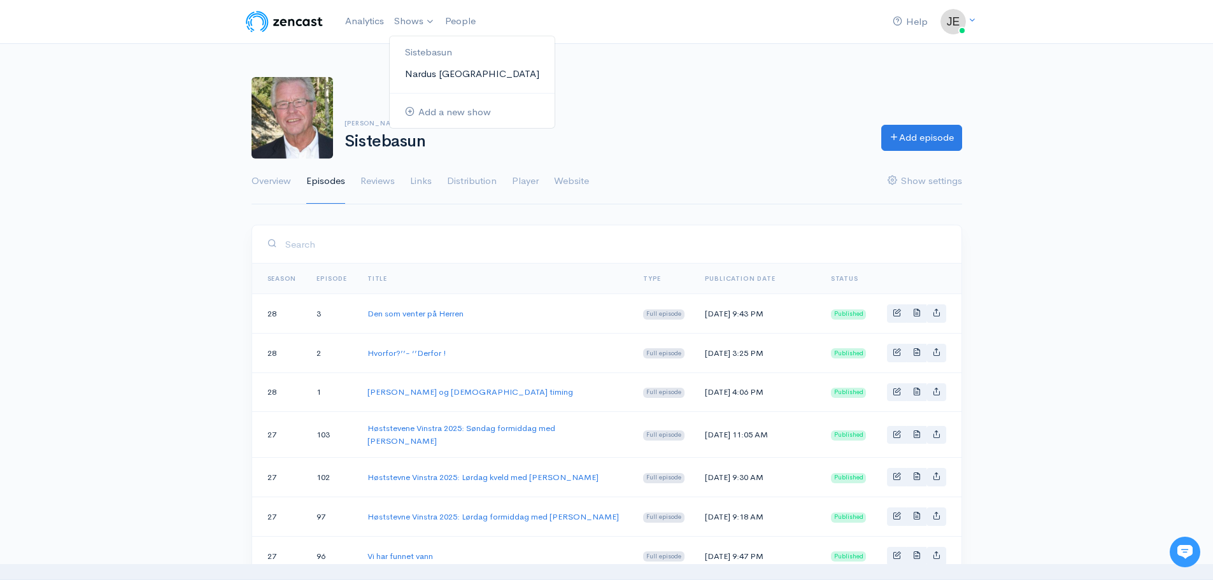  Describe the element at coordinates (332, 278) in the screenshot. I see `a: Episode` at that location.